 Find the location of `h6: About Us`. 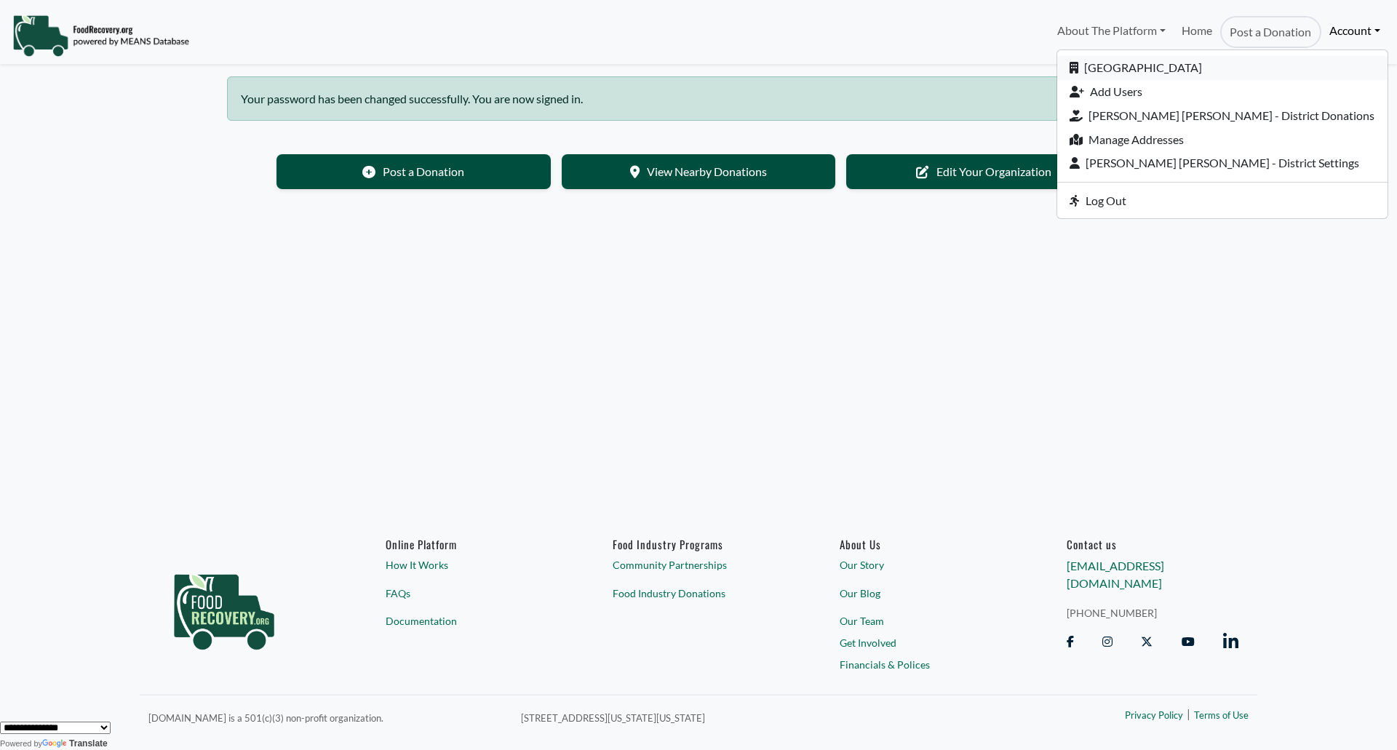

h6: About Us is located at coordinates (926, 544).